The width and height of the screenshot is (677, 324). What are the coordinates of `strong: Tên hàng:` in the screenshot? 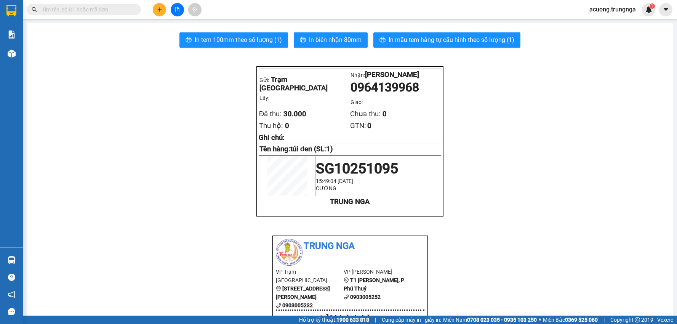 It's located at (296, 149).